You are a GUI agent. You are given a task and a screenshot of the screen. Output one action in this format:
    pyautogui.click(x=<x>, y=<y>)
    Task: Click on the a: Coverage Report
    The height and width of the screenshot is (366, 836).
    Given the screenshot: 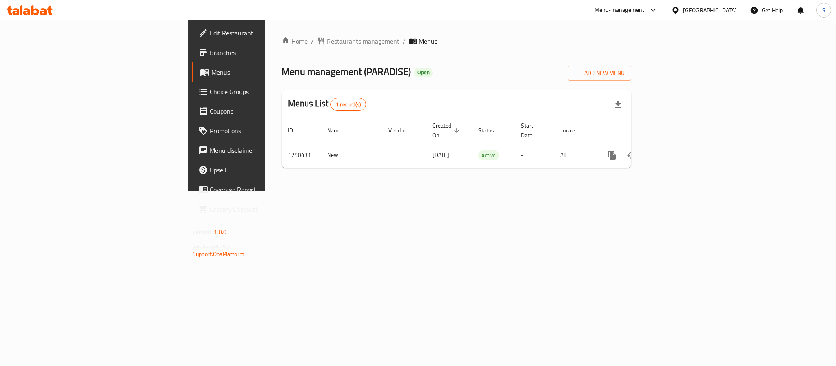 What is the action you would take?
    pyautogui.click(x=260, y=190)
    